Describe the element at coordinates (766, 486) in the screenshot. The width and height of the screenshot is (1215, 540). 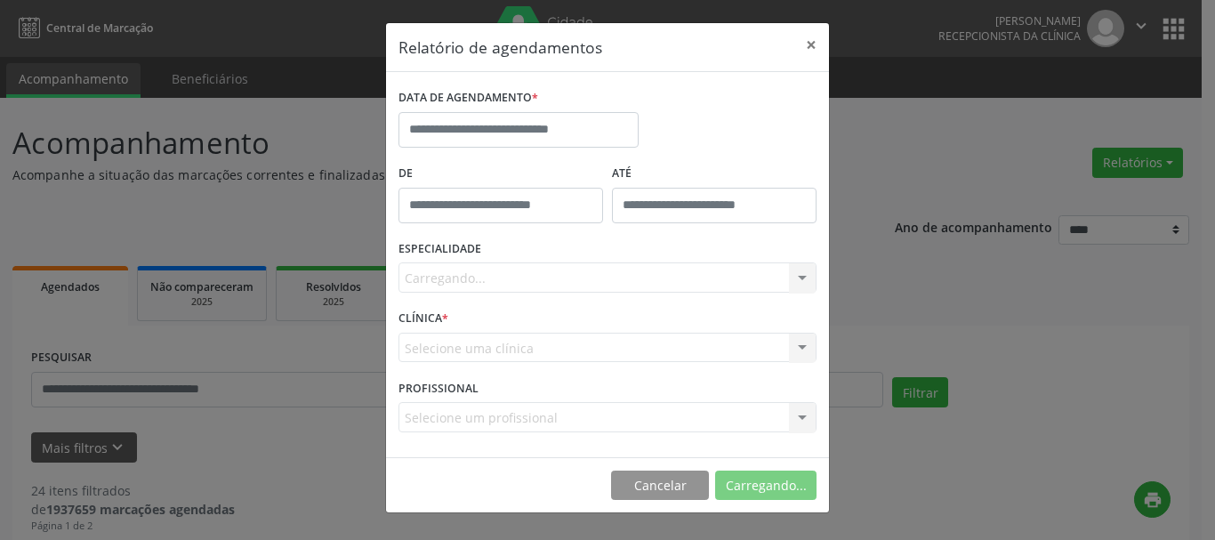
I see `button: Carregando...` at that location.